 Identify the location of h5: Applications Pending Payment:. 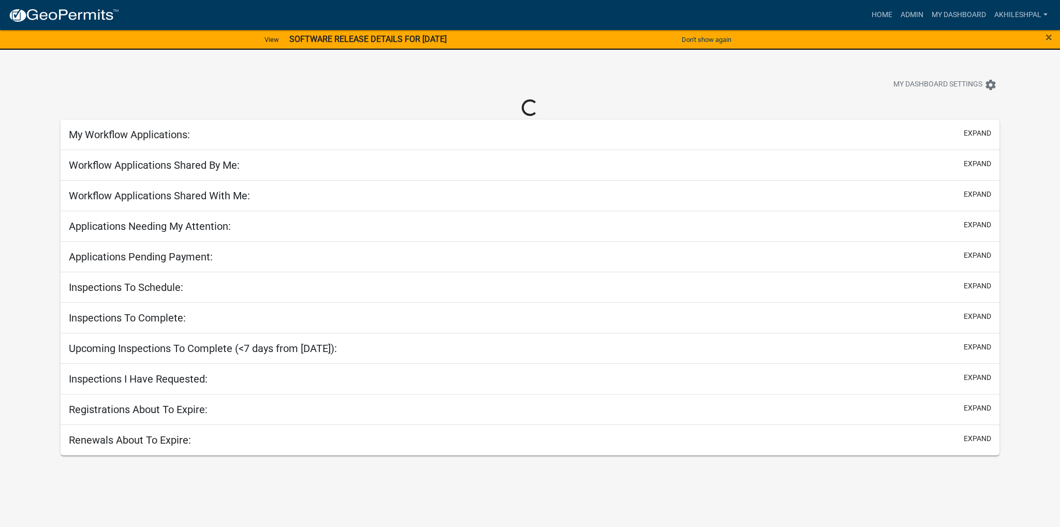
(141, 257).